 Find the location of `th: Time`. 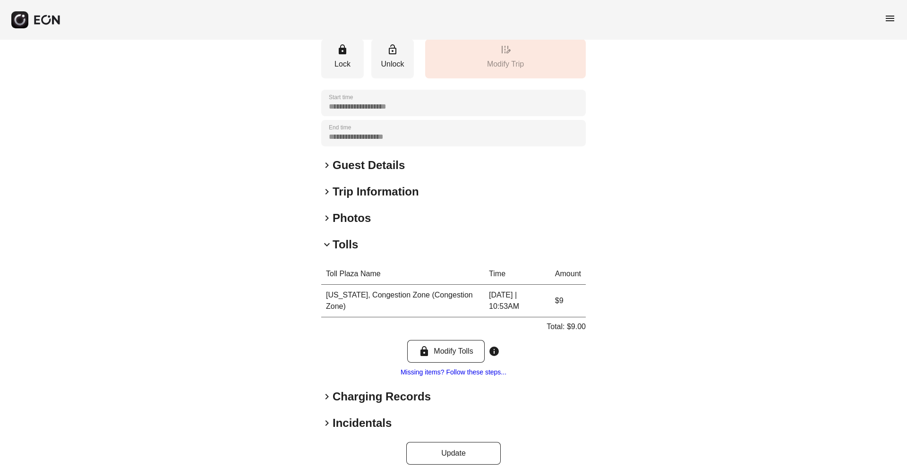

th: Time is located at coordinates (517, 274).